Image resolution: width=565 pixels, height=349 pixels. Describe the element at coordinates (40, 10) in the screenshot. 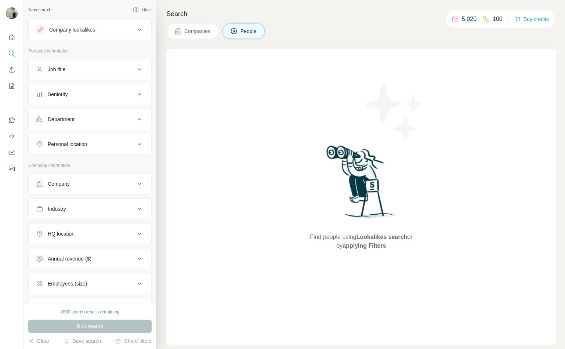

I see `div: New search` at that location.